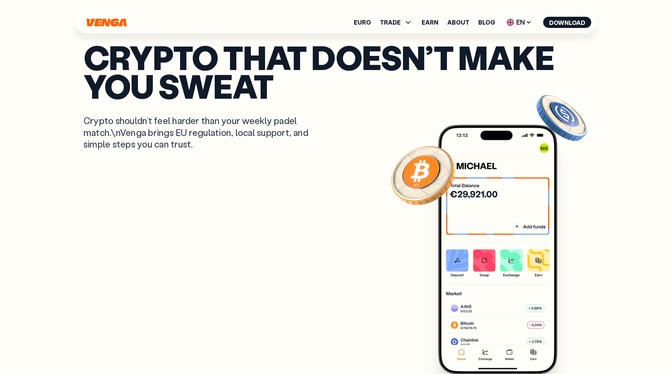  What do you see at coordinates (107, 22) in the screenshot?
I see `a: Home` at bounding box center [107, 22].